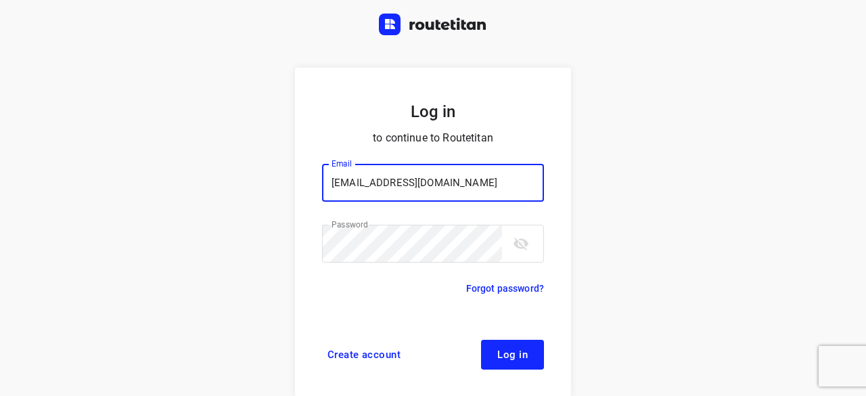 The width and height of the screenshot is (866, 396). Describe the element at coordinates (433, 112) in the screenshot. I see `h5: Log in` at that location.